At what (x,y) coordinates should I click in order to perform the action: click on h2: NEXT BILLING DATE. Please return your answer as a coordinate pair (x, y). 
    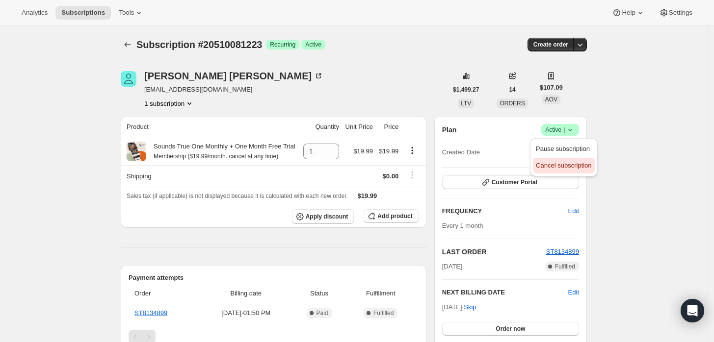
    Looking at the image, I should click on (505, 293).